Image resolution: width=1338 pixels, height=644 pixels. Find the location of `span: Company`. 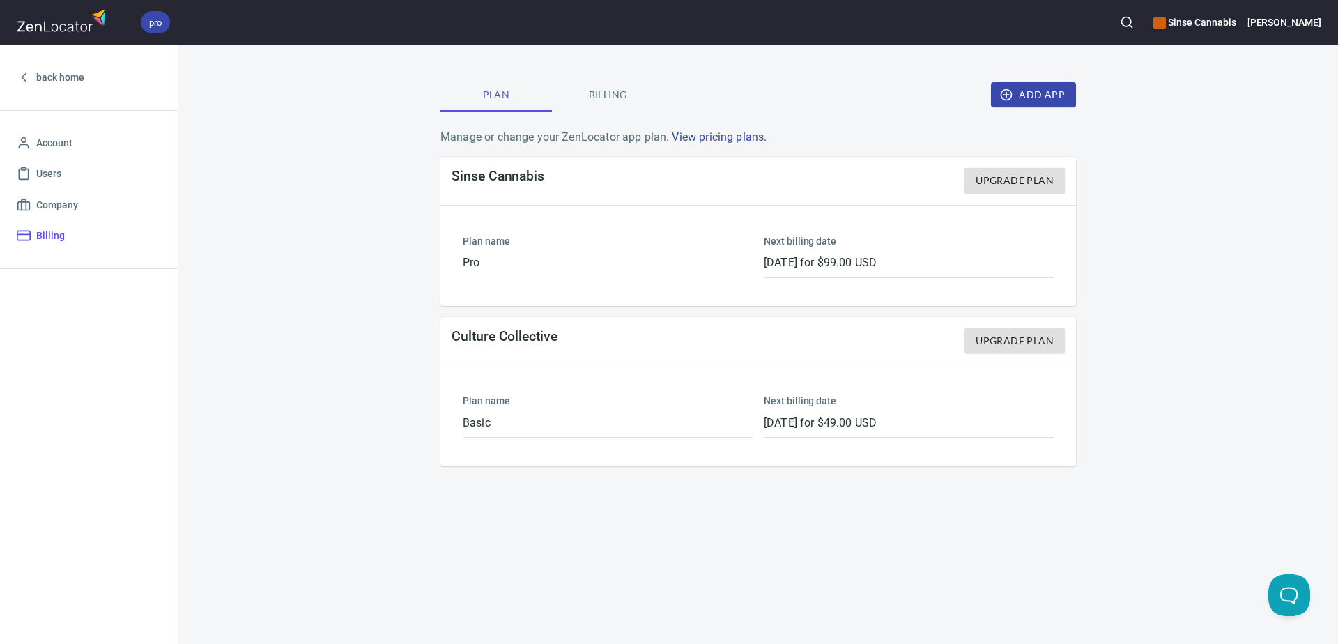

span: Company is located at coordinates (57, 205).